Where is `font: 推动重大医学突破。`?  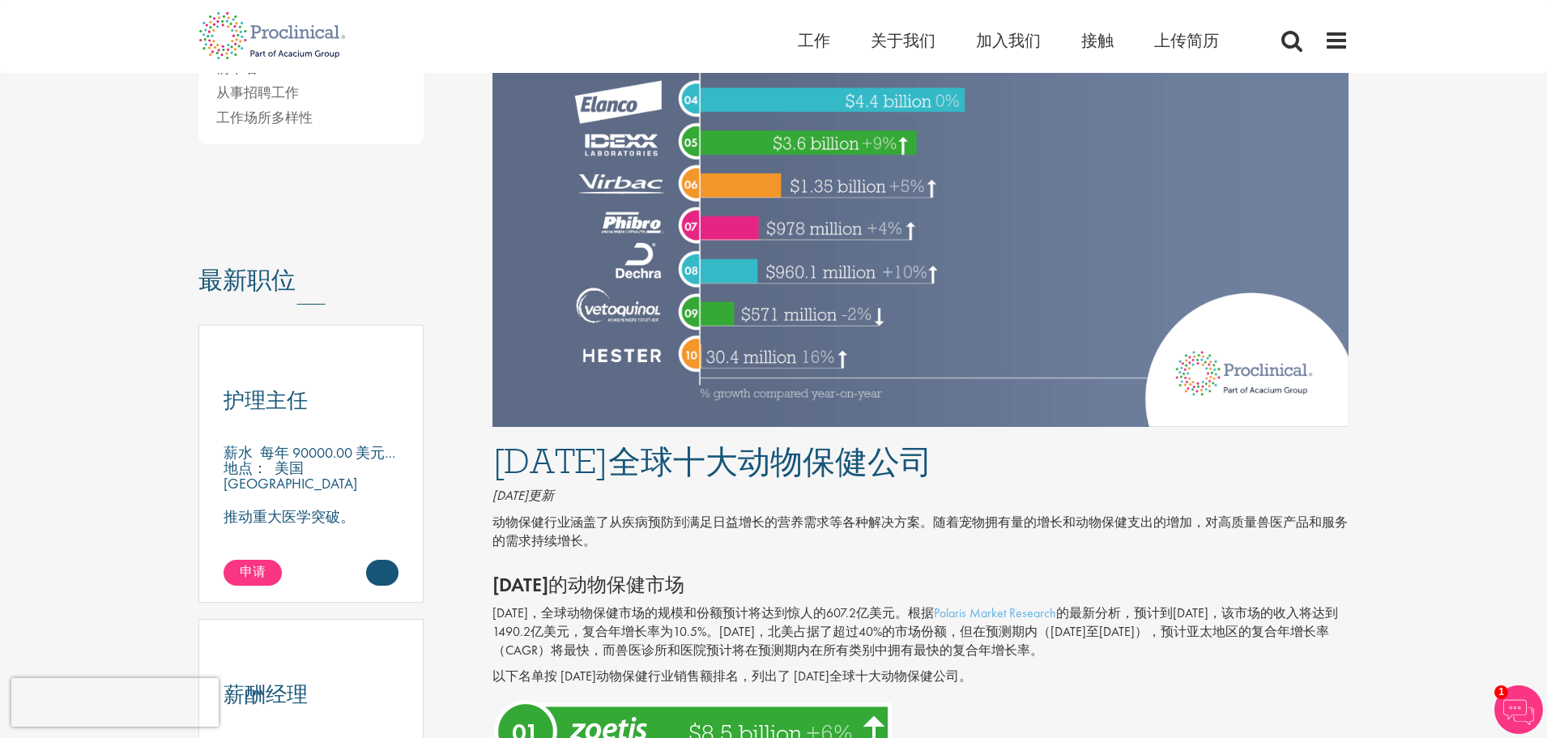
font: 推动重大医学突破。 is located at coordinates (289, 516).